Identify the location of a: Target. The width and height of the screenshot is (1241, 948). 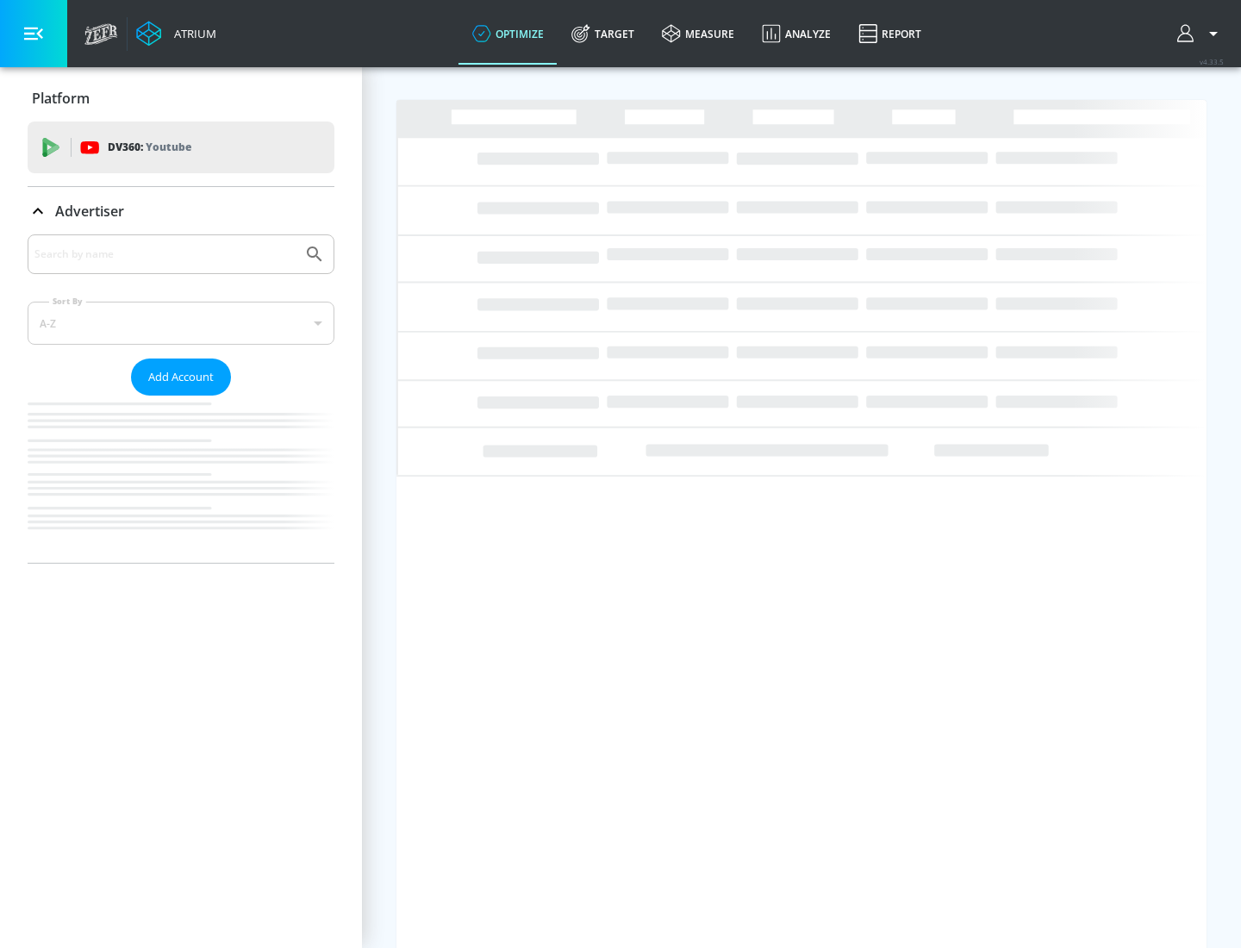
(602, 34).